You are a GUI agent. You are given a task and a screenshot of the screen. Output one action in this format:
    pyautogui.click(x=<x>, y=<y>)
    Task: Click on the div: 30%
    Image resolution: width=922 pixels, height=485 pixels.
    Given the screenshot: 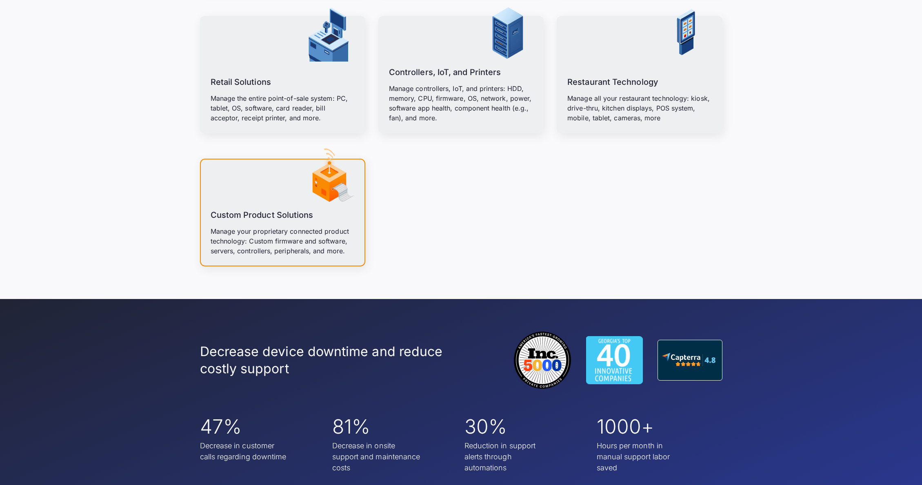 What is the action you would take?
    pyautogui.click(x=510, y=427)
    